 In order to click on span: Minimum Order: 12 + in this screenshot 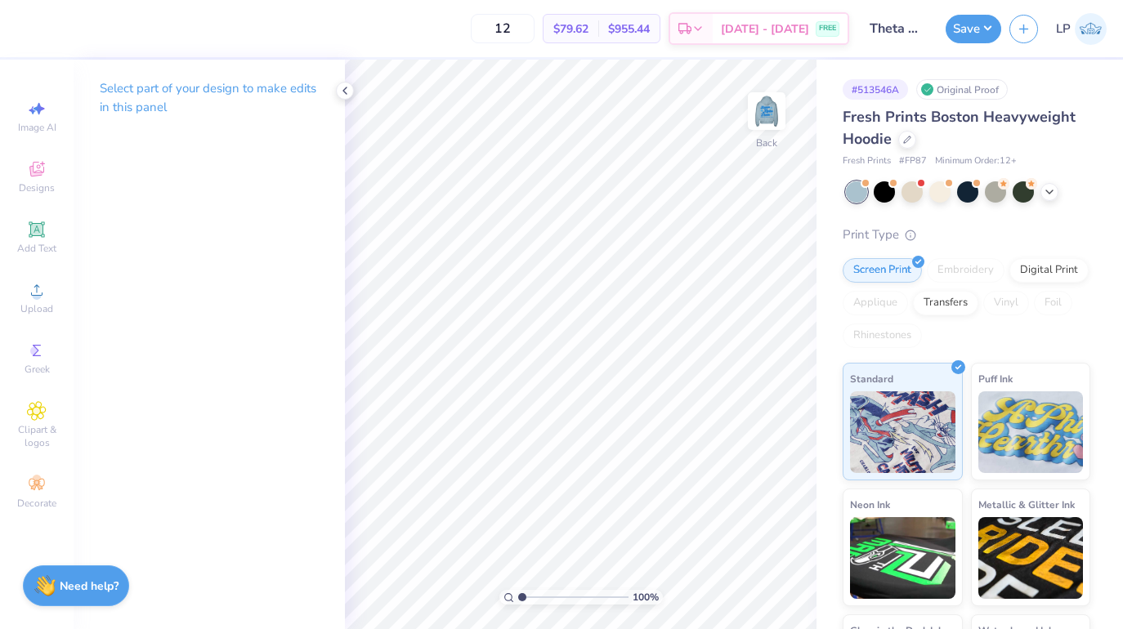, I will do `click(975, 161)`.